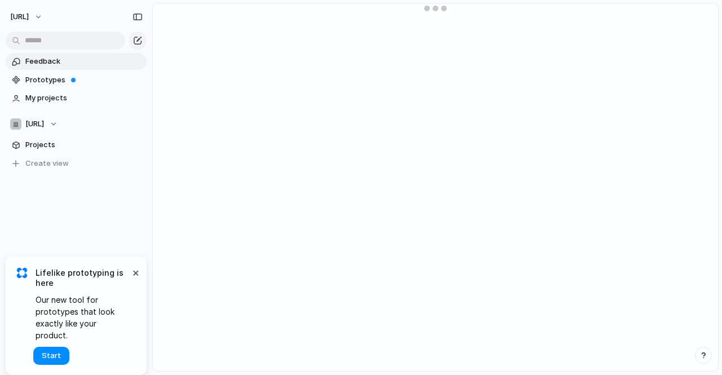 The width and height of the screenshot is (722, 375). I want to click on span: My projects, so click(84, 98).